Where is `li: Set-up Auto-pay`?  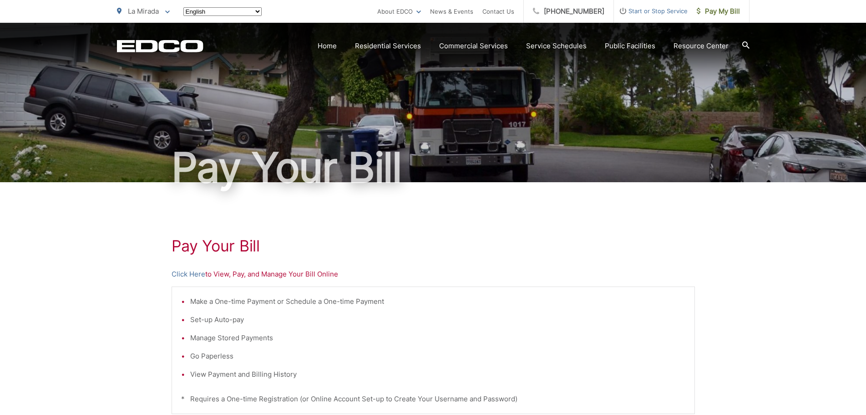 li: Set-up Auto-pay is located at coordinates (438, 319).